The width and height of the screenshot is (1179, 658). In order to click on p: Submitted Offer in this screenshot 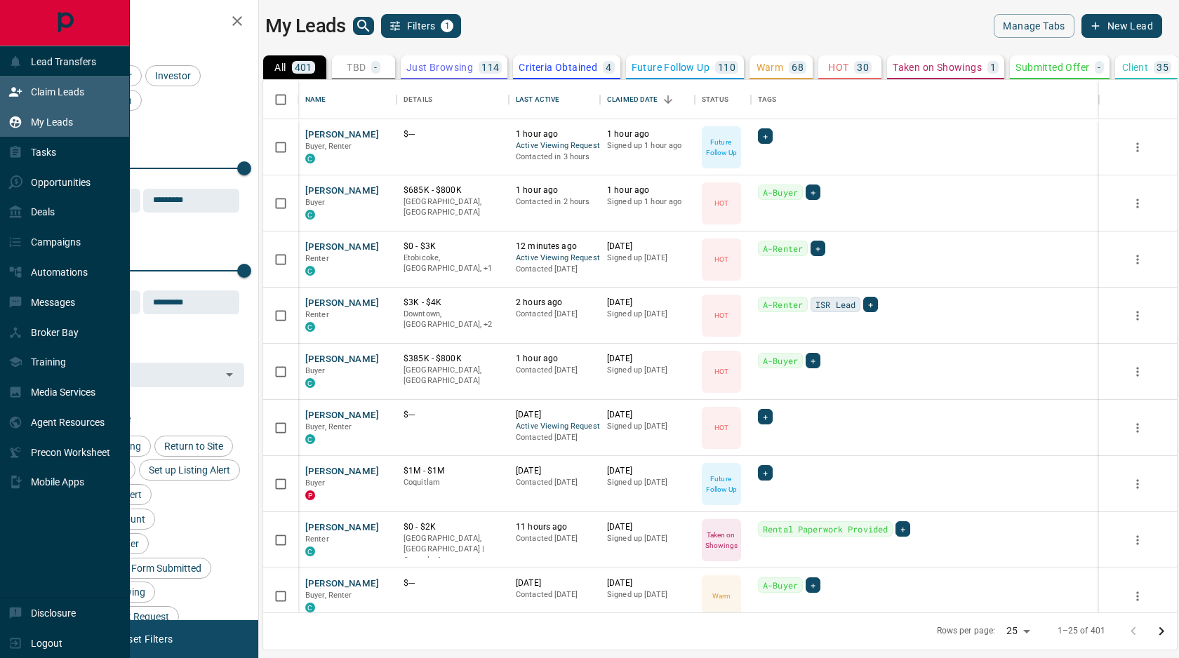, I will do `click(1052, 67)`.